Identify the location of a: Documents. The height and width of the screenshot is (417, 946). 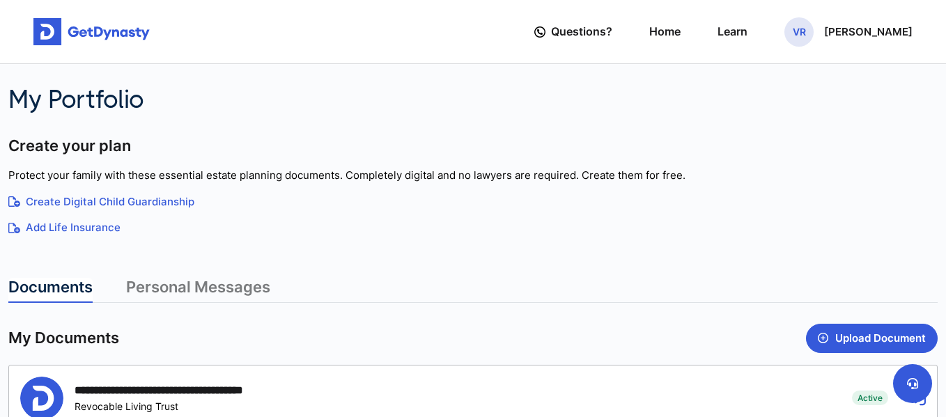
(50, 290).